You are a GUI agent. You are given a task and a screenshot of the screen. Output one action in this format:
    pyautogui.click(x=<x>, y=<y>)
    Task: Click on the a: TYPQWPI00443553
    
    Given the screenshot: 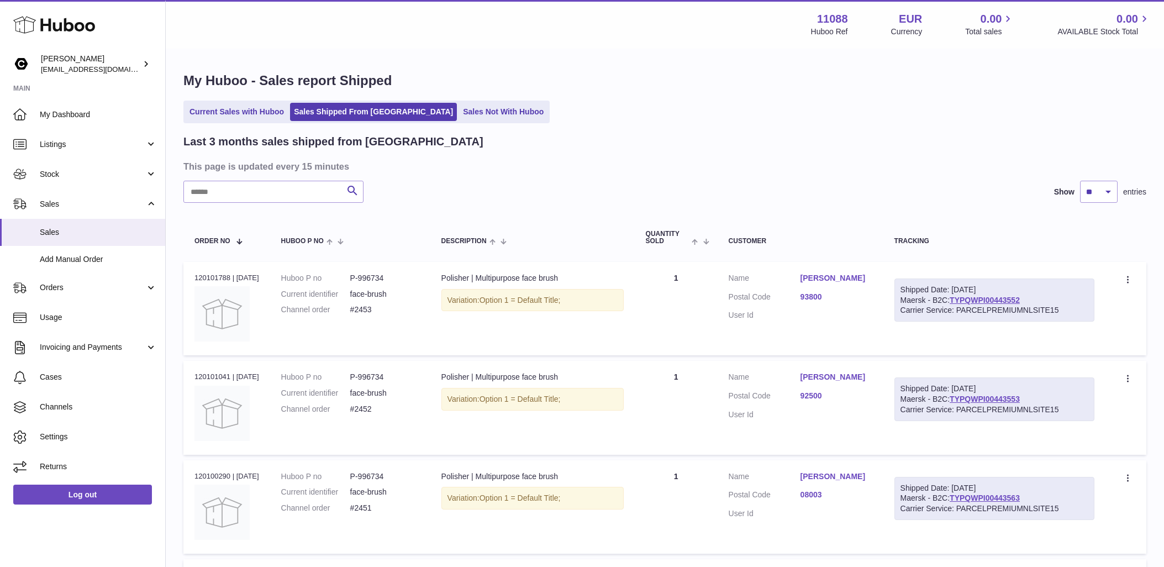 What is the action you would take?
    pyautogui.click(x=984, y=399)
    